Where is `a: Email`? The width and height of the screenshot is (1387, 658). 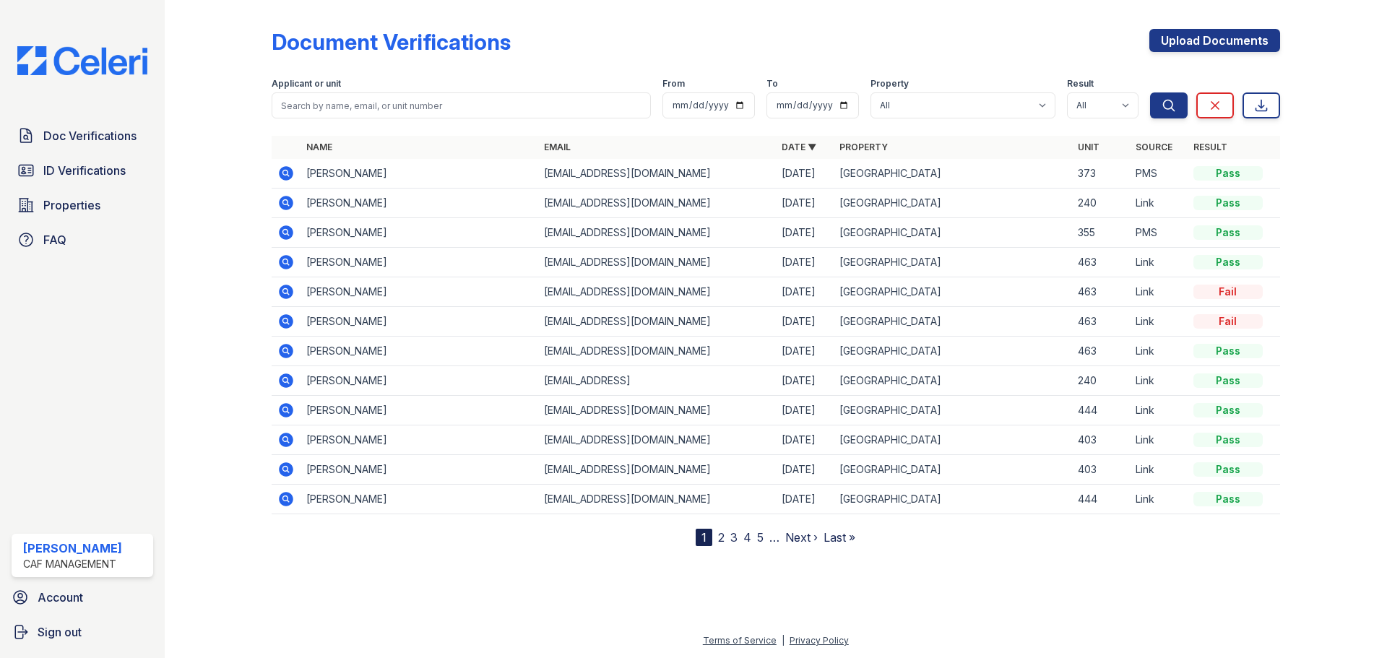 a: Email is located at coordinates (557, 147).